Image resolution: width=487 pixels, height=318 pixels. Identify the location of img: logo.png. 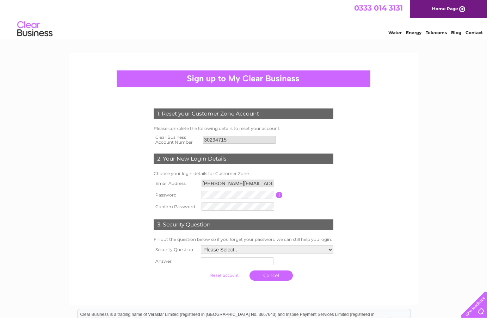
(35, 29).